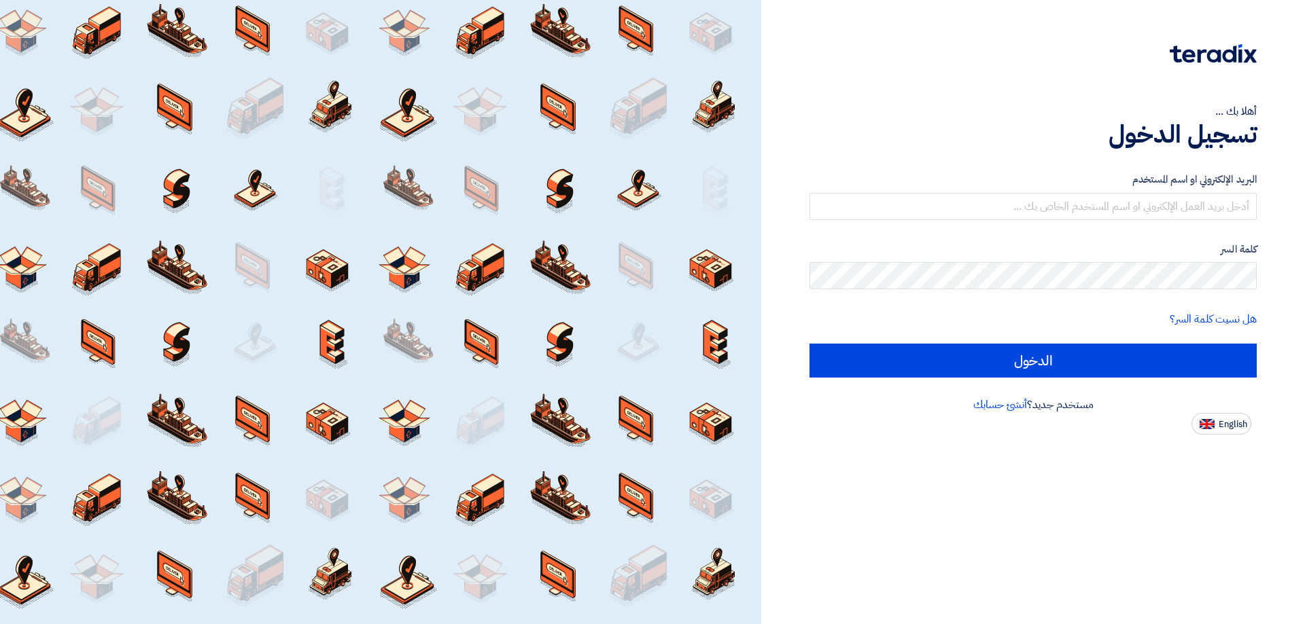 This screenshot has width=1305, height=624. What do you see at coordinates (1033, 111) in the screenshot?
I see `div: أهلا بك ...` at bounding box center [1033, 111].